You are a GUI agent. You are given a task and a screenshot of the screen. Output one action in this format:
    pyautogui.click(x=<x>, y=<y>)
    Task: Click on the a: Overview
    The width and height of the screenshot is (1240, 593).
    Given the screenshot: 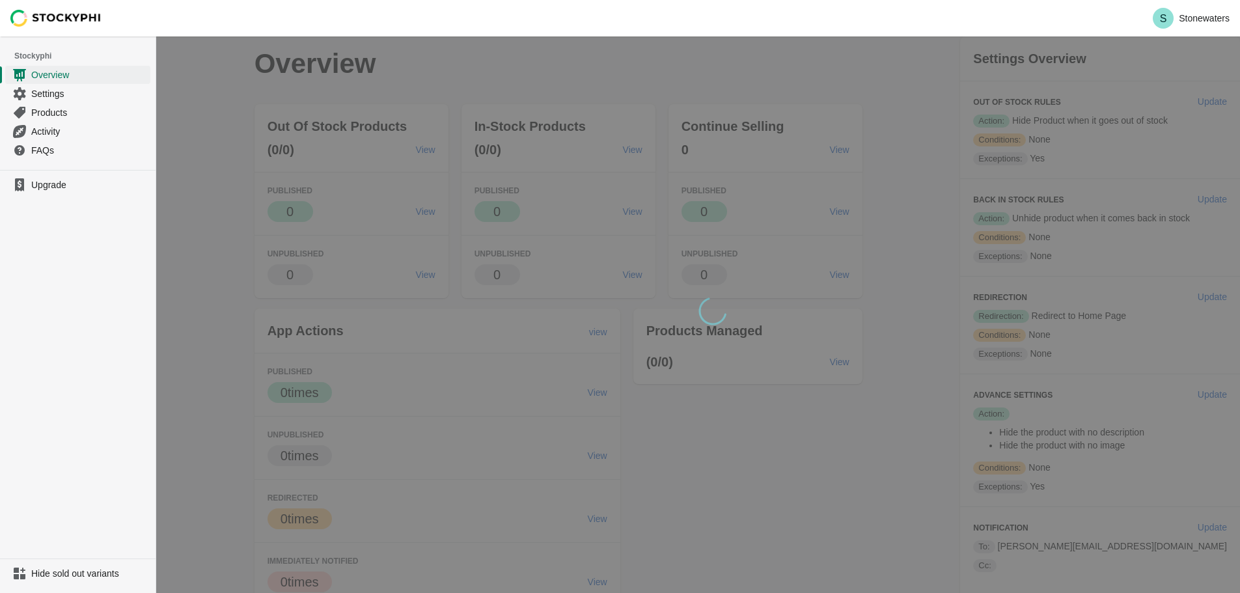 What is the action you would take?
    pyautogui.click(x=77, y=74)
    